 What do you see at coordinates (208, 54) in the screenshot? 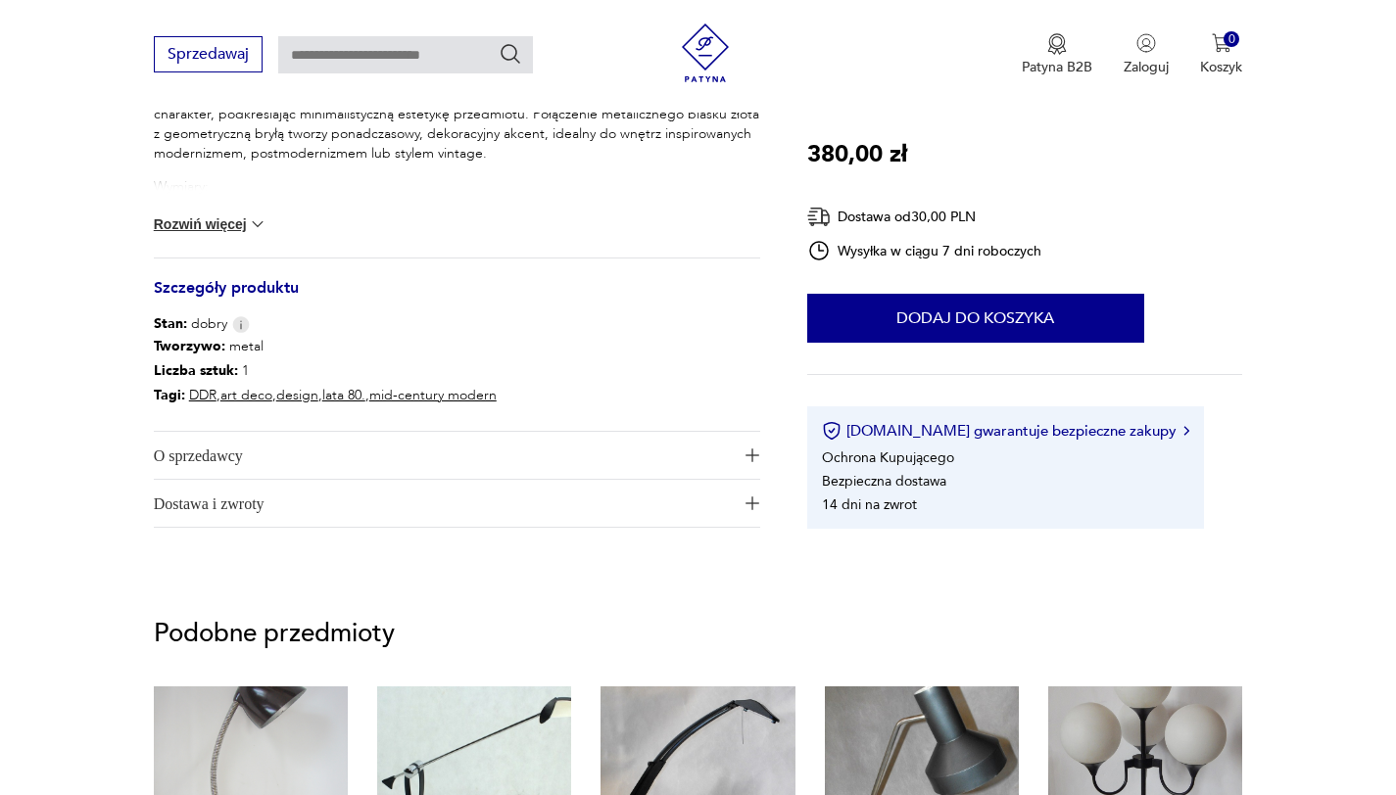
I see `button: Sprzedawaj` at bounding box center [208, 54].